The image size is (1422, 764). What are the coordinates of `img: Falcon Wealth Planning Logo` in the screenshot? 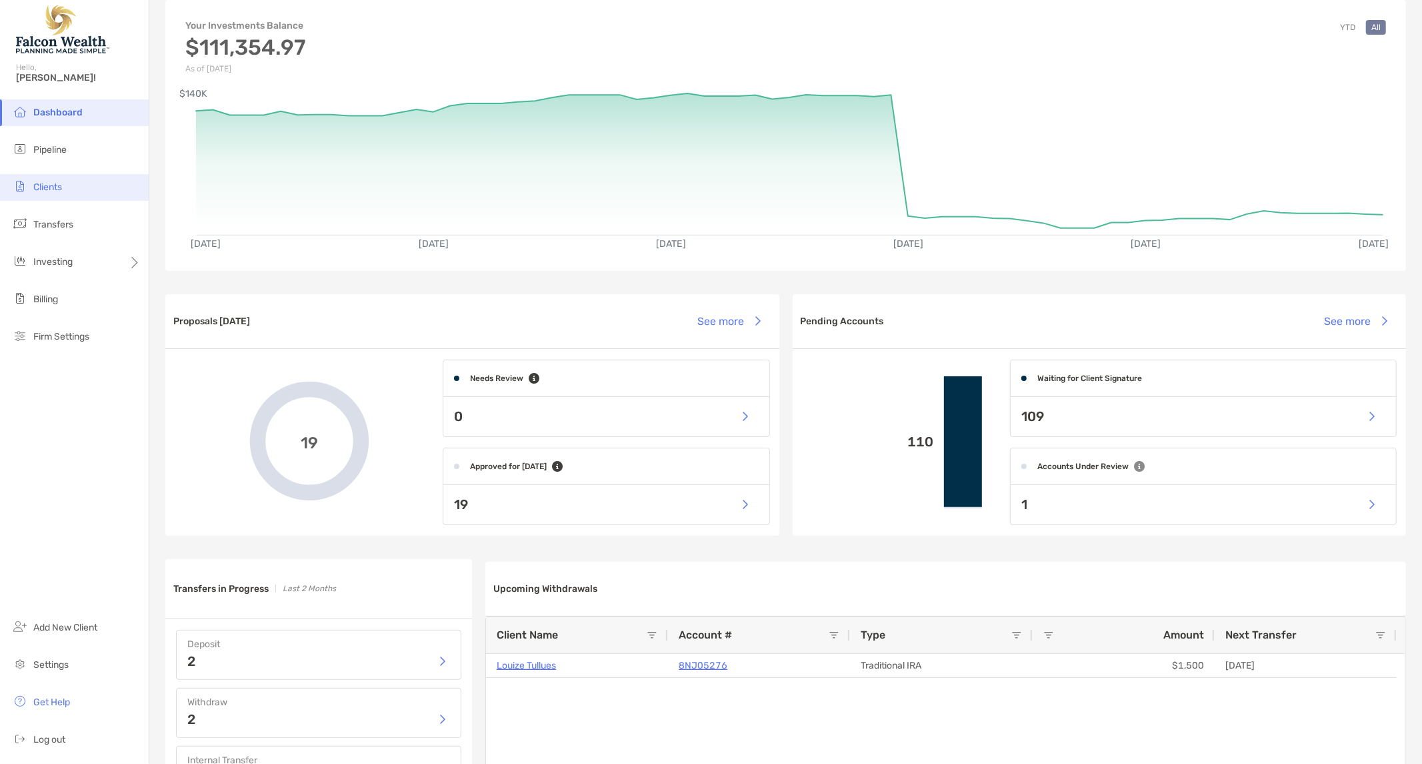 It's located at (63, 29).